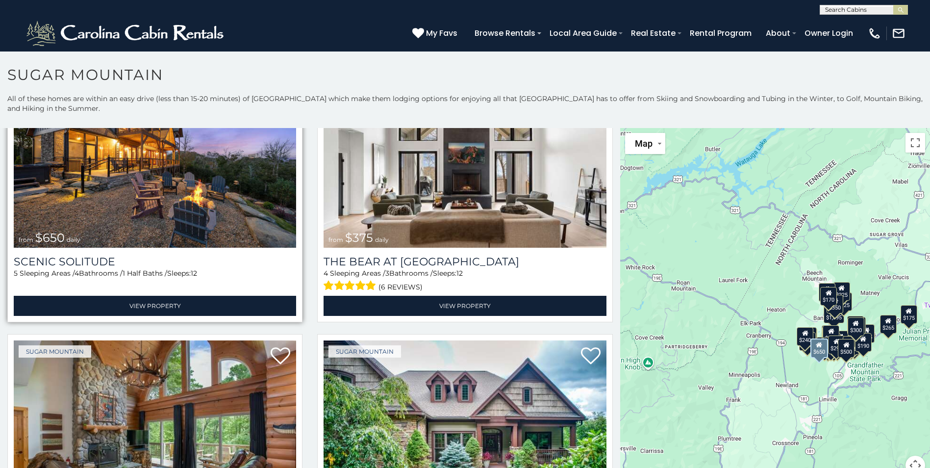  I want to click on span: $650, so click(50, 237).